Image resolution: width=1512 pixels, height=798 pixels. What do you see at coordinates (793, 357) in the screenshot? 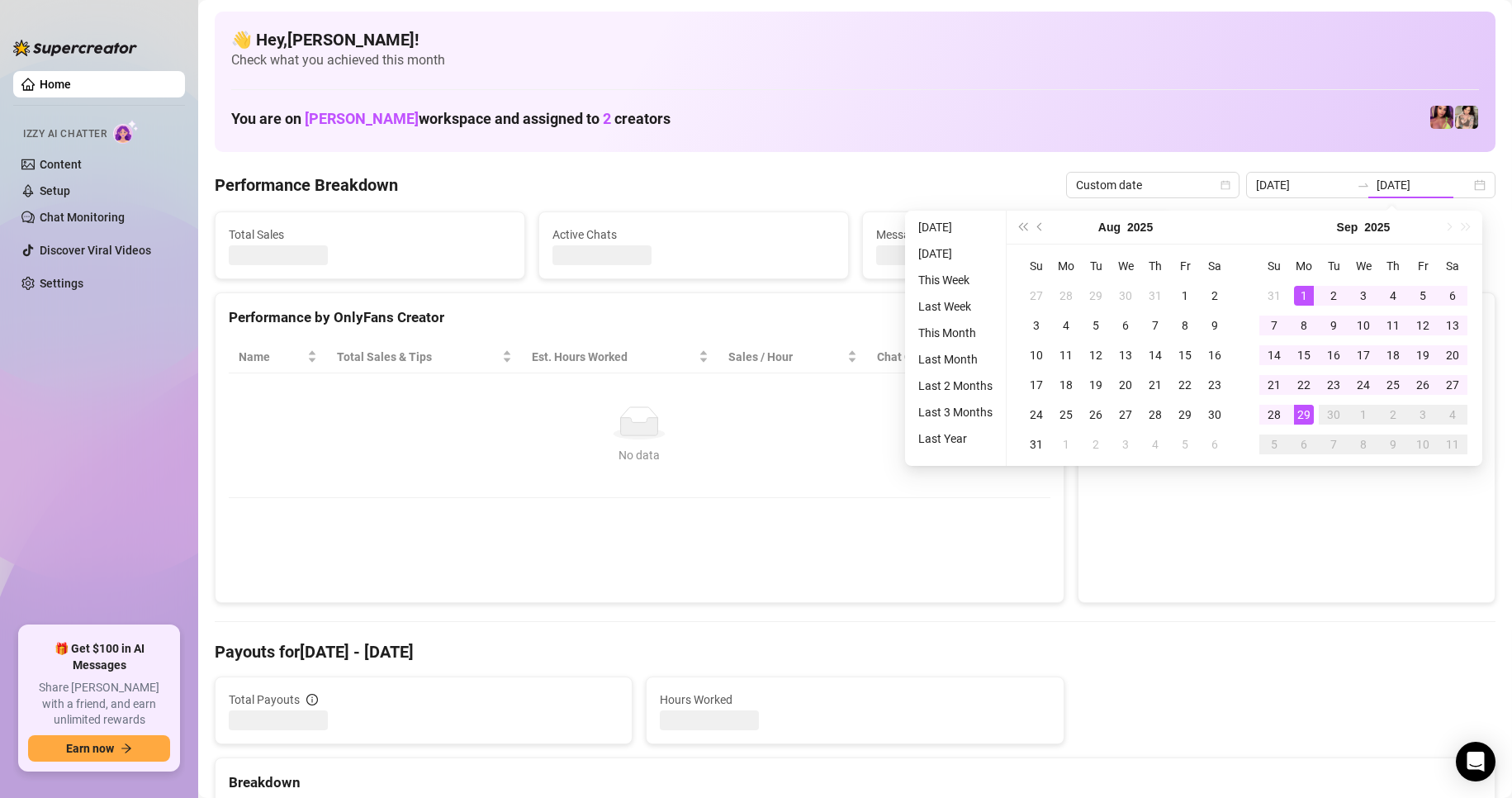
I see `th: Sales / Hour` at bounding box center [793, 357].